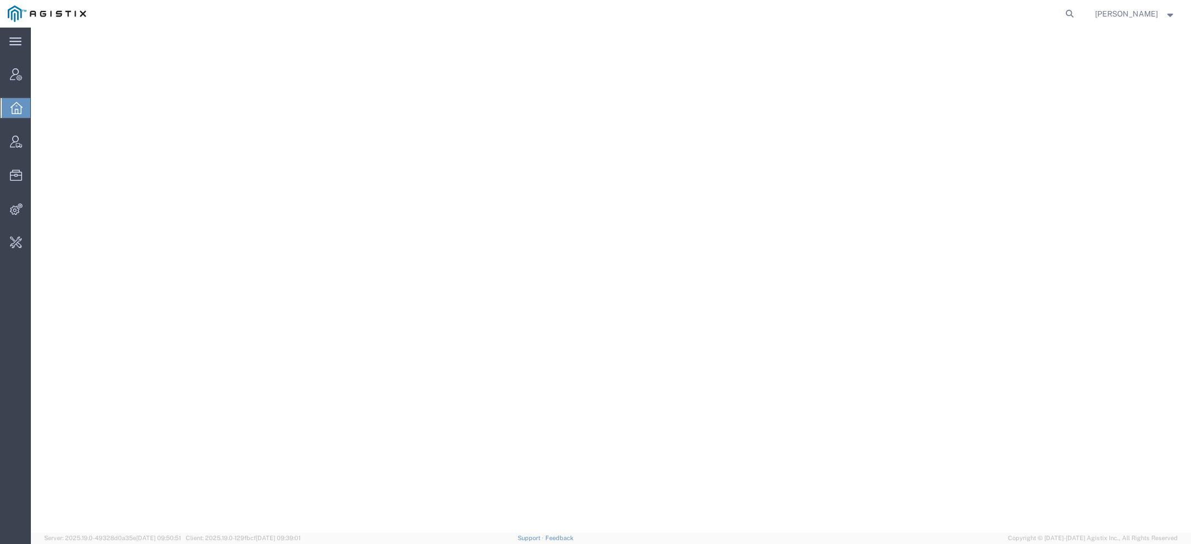  Describe the element at coordinates (559, 538) in the screenshot. I see `a: Feedback` at that location.